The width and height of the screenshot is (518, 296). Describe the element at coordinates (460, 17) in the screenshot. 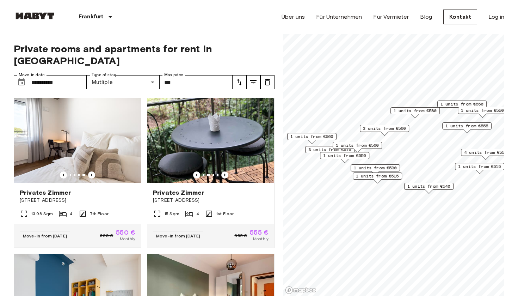

I see `a: Kontakt` at that location.